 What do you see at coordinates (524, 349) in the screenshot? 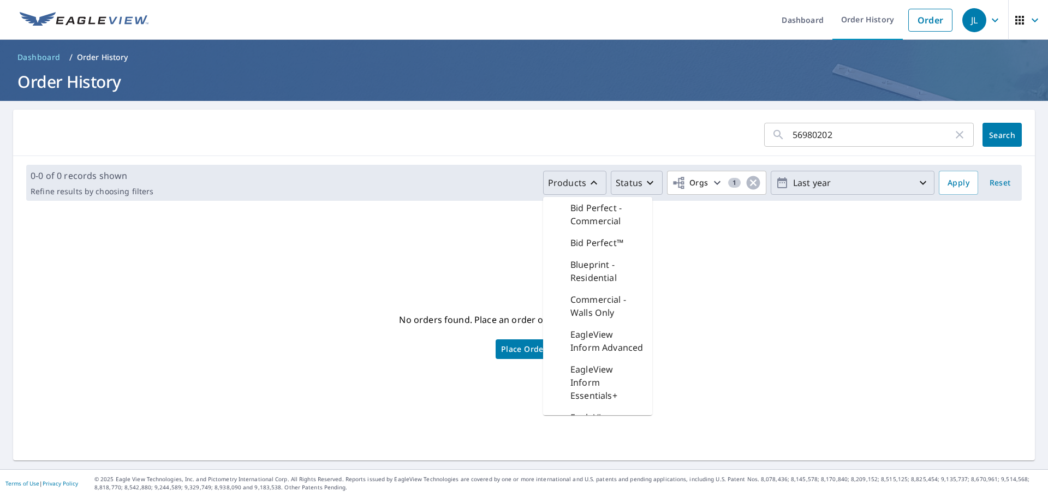
I see `span: Place Order` at bounding box center [524, 349].